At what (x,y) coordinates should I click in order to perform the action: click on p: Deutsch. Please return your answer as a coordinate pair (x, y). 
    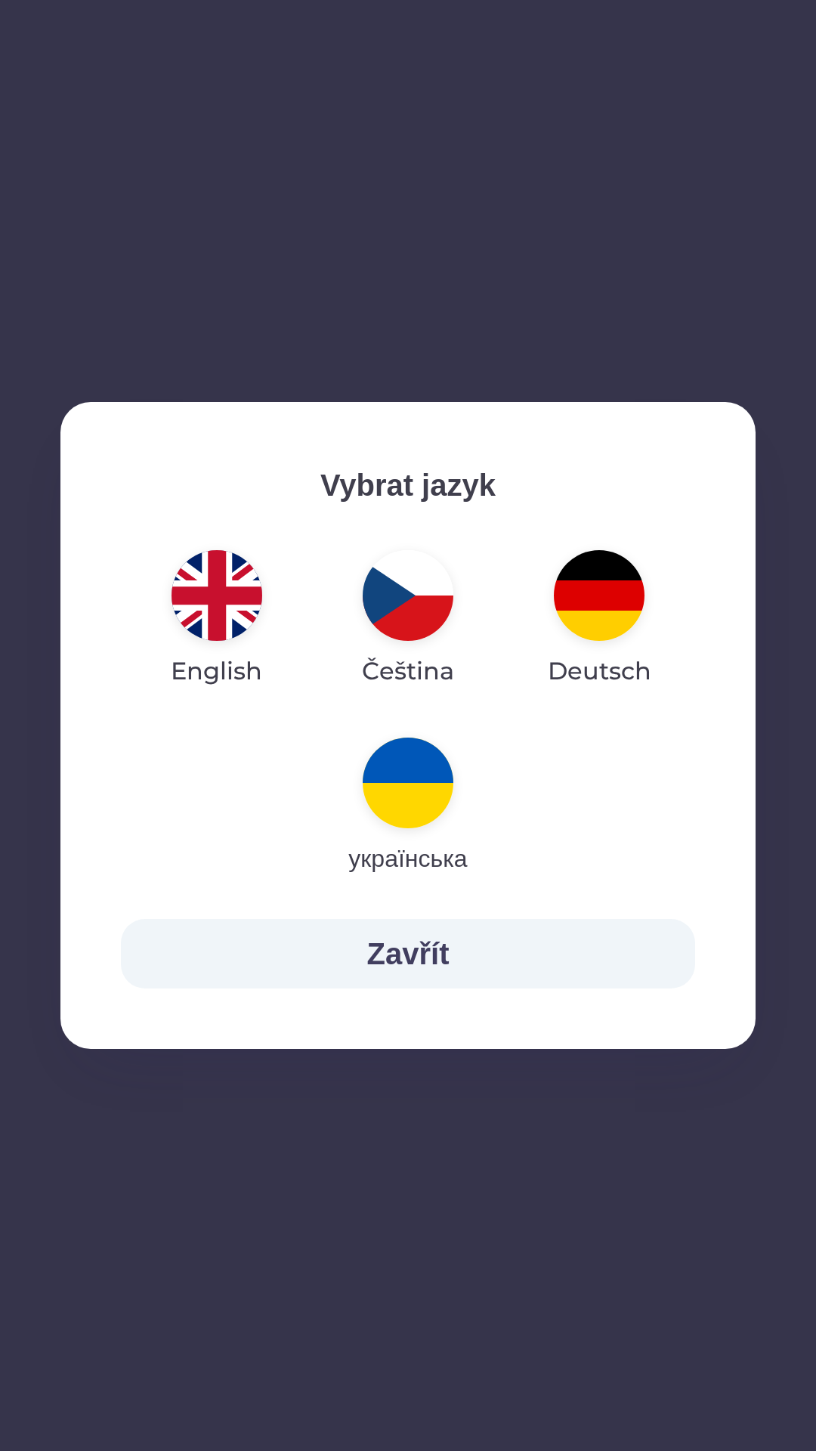
    Looking at the image, I should click on (599, 671).